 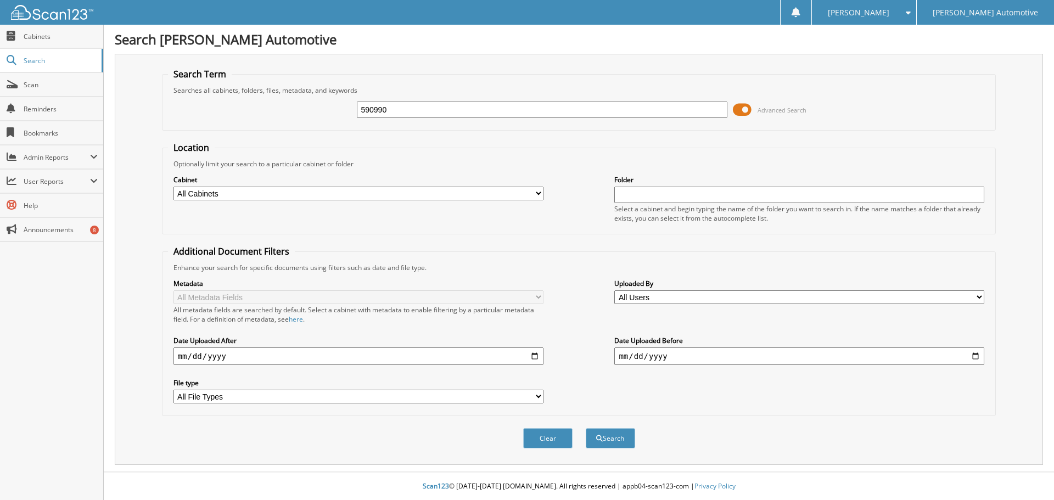 I want to click on div: Enhance your search for specific documents using filters such as date and file type., so click(x=579, y=267).